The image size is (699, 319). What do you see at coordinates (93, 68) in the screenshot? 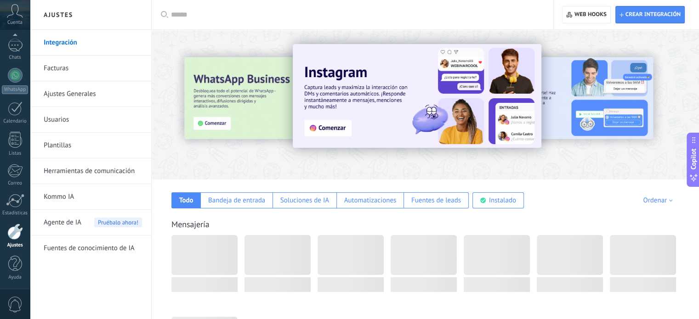
I see `a: Facturas` at bounding box center [93, 68].